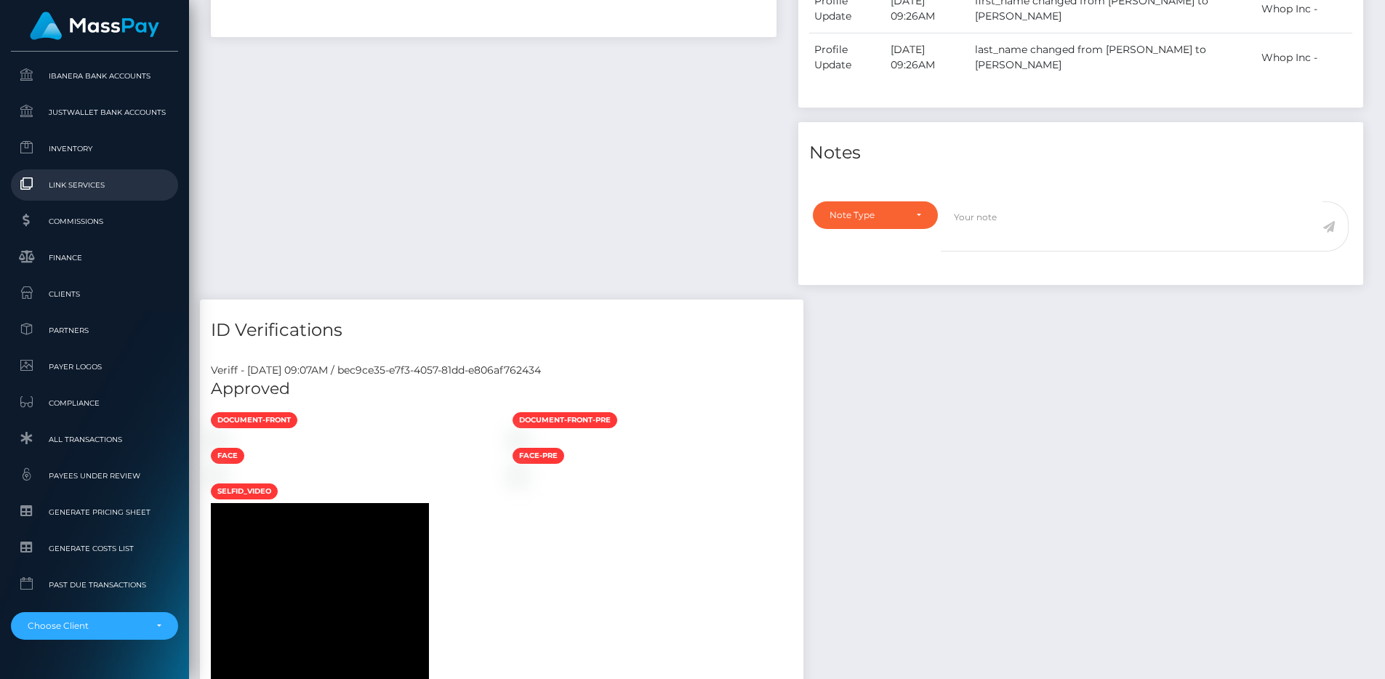 This screenshot has height=679, width=1385. What do you see at coordinates (867, 215) in the screenshot?
I see `div: Note Type` at bounding box center [867, 215].